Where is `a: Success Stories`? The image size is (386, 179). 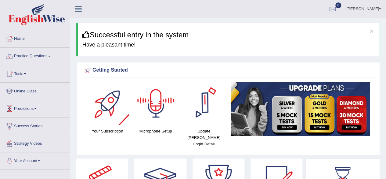
a: Success Stories is located at coordinates (35, 125).